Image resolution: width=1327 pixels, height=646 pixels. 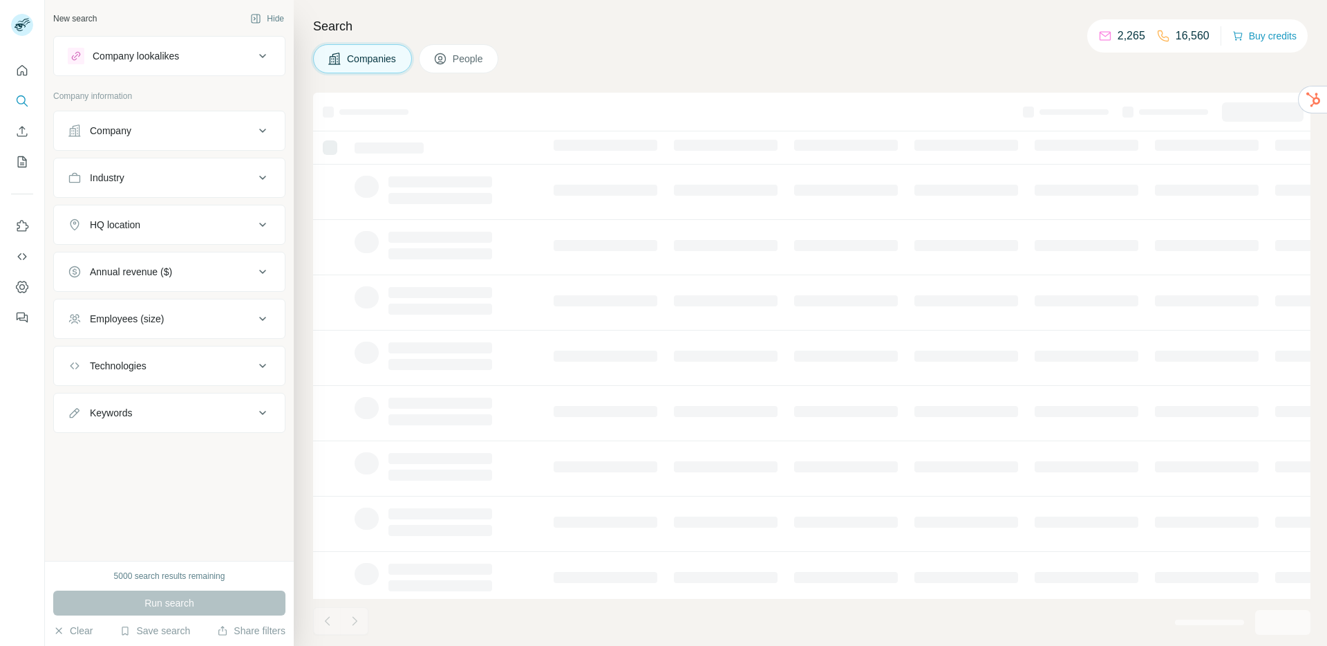 I want to click on div: Company lookalikes, so click(x=135, y=56).